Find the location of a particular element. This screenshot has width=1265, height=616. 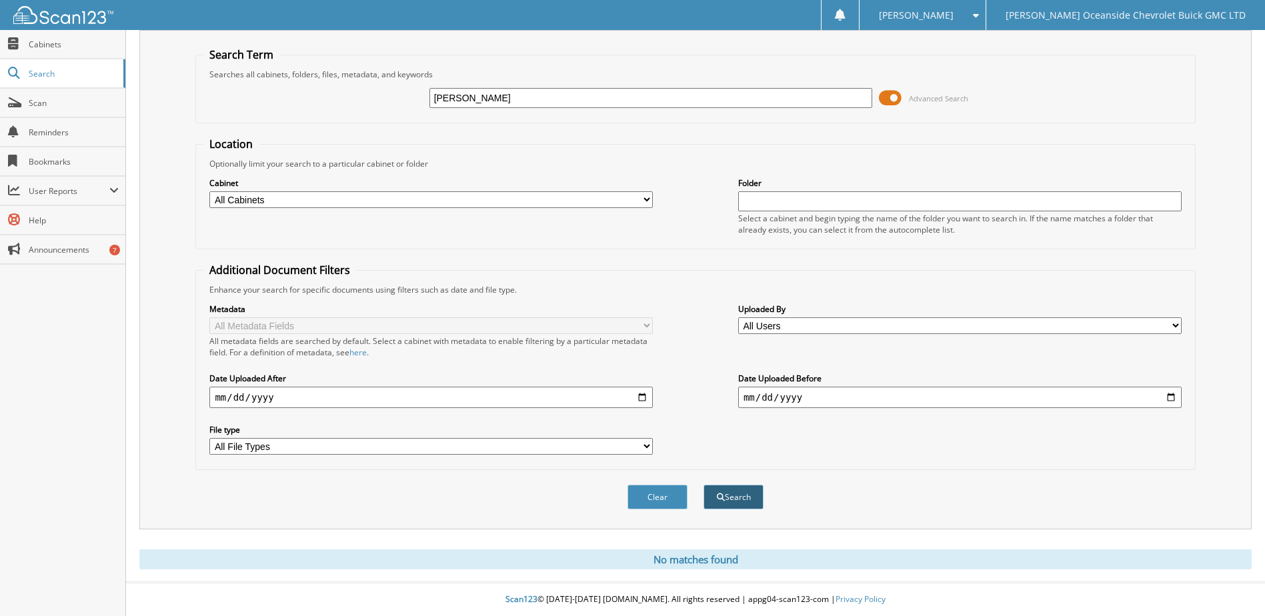

label: Cabinet is located at coordinates (431, 183).